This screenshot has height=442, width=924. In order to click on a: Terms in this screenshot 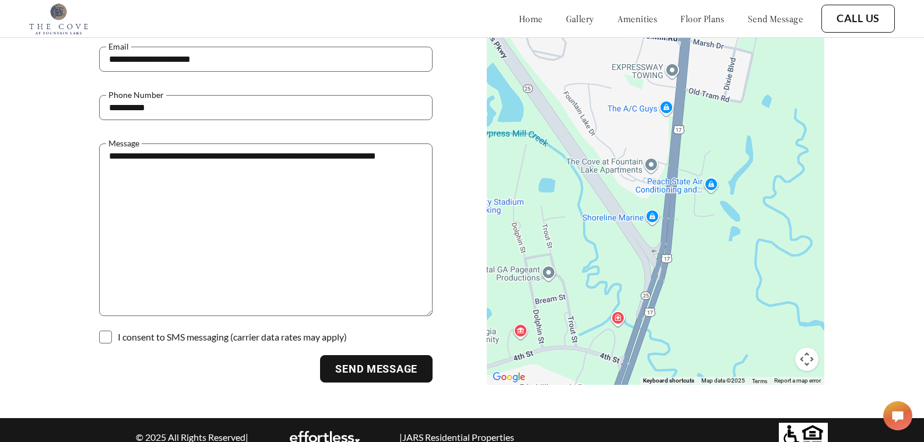, I will do `click(759, 380)`.